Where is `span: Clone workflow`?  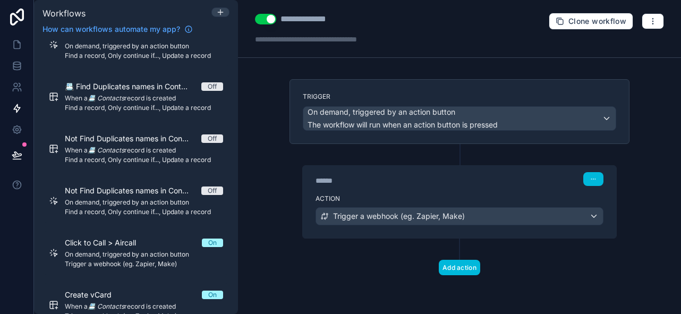
span: Clone workflow is located at coordinates (597, 21).